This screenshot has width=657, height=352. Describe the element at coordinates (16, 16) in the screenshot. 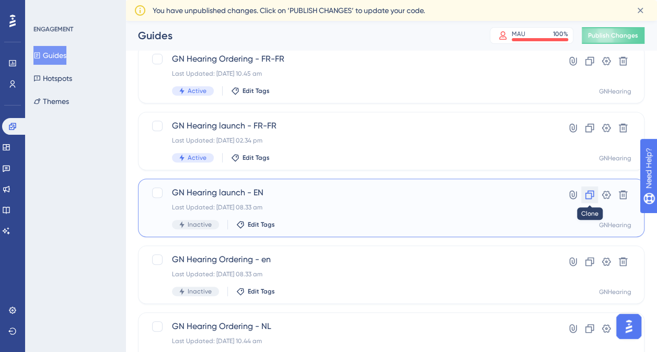

I see `button: Open AI Assistant Launcher` at that location.